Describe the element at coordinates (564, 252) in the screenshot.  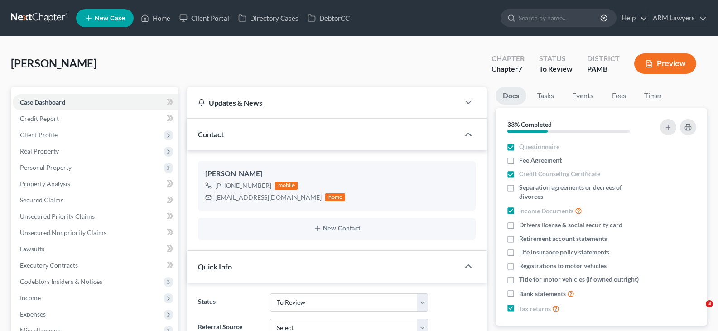
I see `span: Life insurance policy statements` at that location.